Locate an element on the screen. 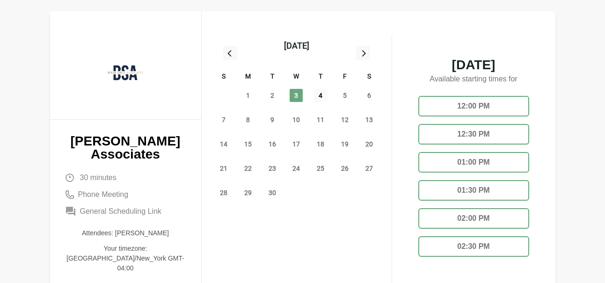 Image resolution: width=605 pixels, height=283 pixels. span: Wednesday, September 3, 2025 is located at coordinates (296, 95).